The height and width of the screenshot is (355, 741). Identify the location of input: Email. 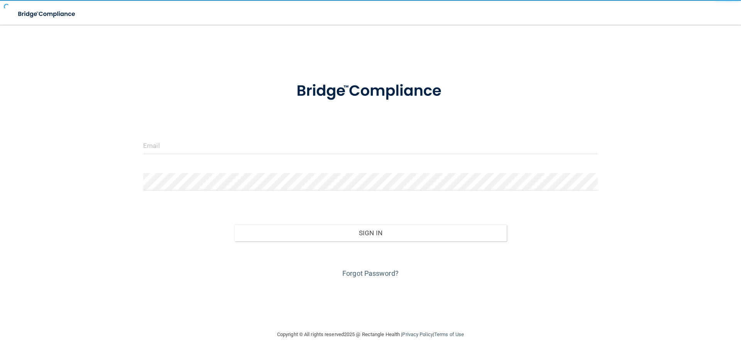
(371, 145).